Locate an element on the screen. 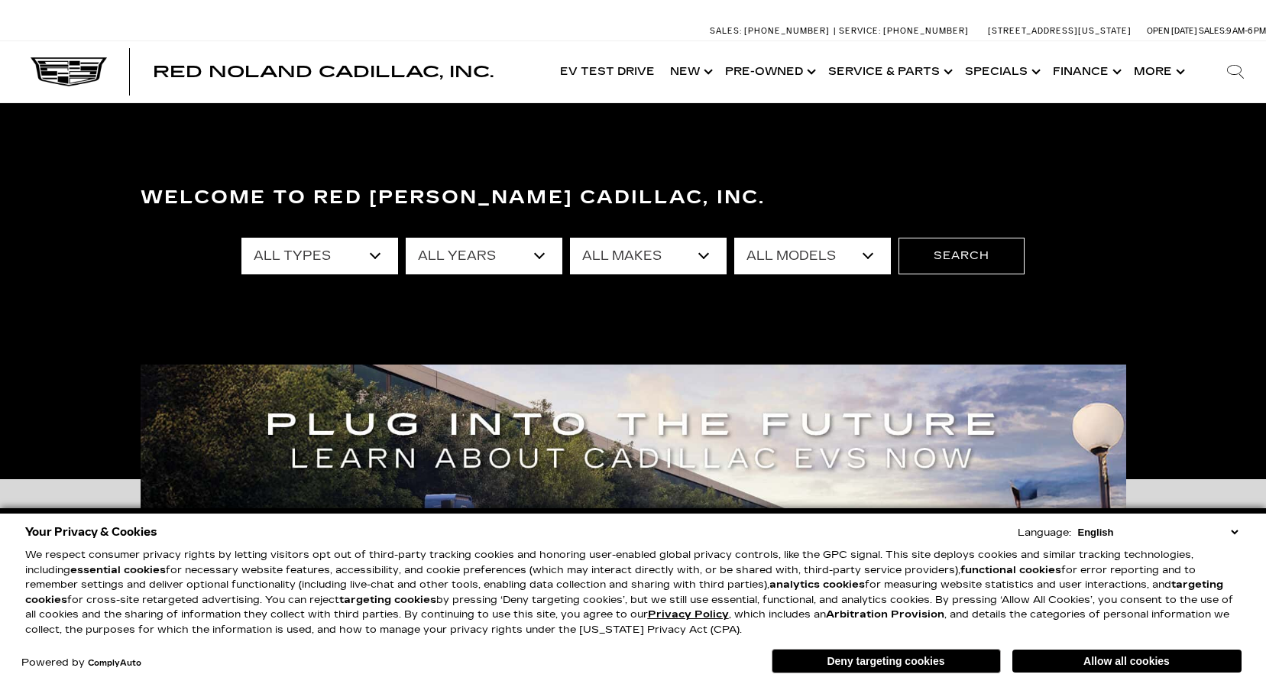  a: New is located at coordinates (690, 72).